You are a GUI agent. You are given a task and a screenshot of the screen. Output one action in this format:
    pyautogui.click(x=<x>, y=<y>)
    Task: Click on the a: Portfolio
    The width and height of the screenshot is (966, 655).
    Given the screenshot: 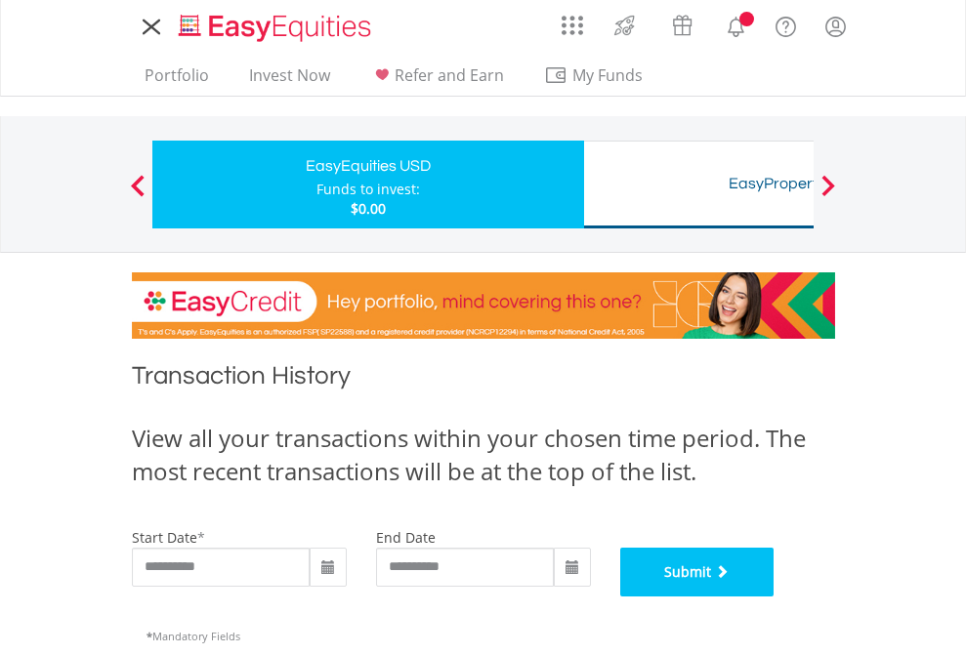 What is the action you would take?
    pyautogui.click(x=177, y=80)
    